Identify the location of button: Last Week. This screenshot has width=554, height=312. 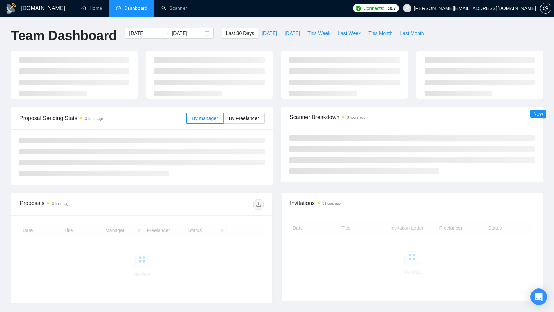
(349, 33).